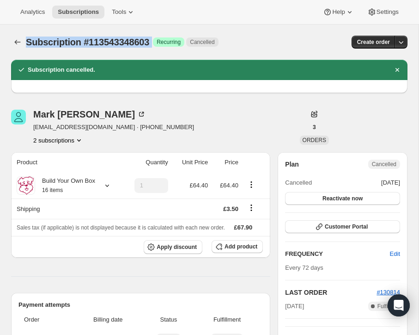  Describe the element at coordinates (343, 198) in the screenshot. I see `button: Reactivate now` at that location.